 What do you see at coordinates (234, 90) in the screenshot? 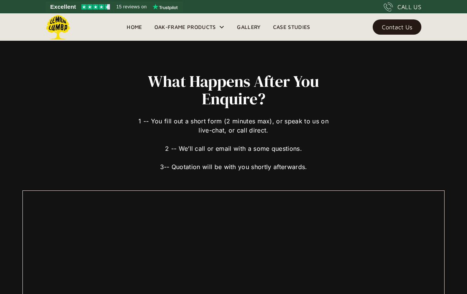
I see `h2: What Happens After You Enquire?` at bounding box center [234, 90].